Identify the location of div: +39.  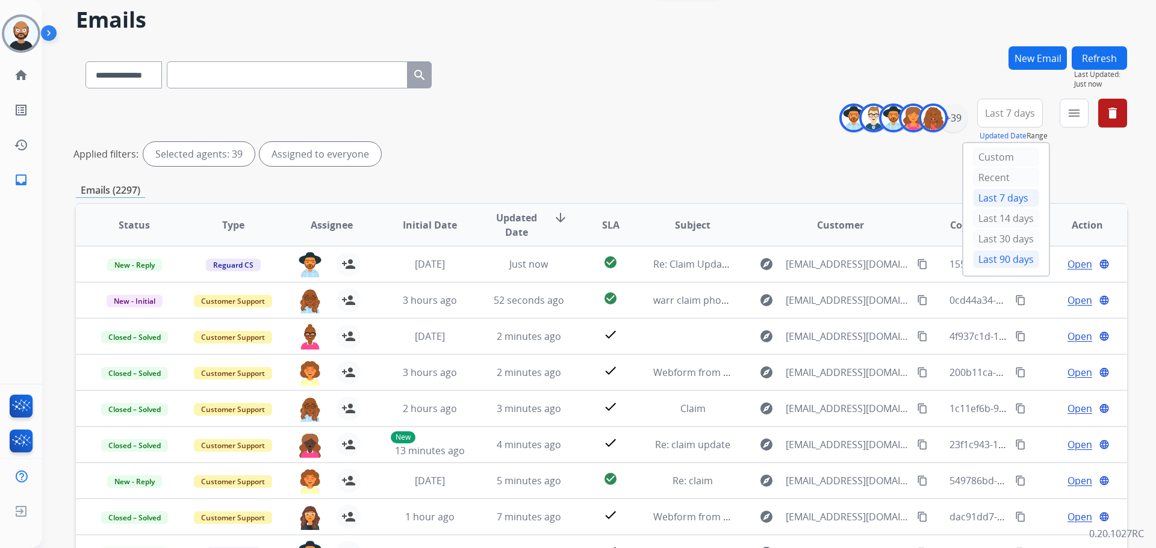
(953, 118).